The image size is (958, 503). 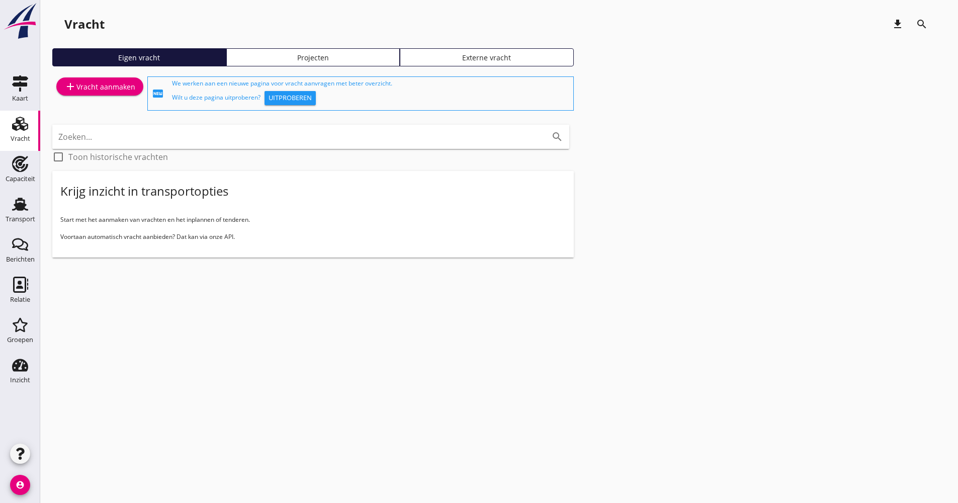 I want to click on i: add, so click(x=70, y=86).